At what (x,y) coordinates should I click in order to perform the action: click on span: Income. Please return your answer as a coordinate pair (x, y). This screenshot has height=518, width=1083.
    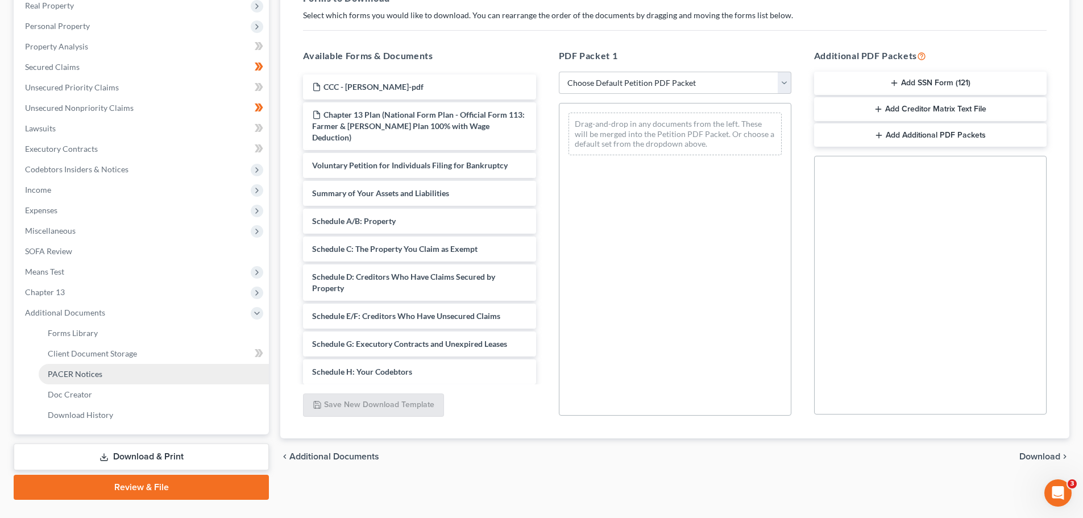
    Looking at the image, I should click on (38, 189).